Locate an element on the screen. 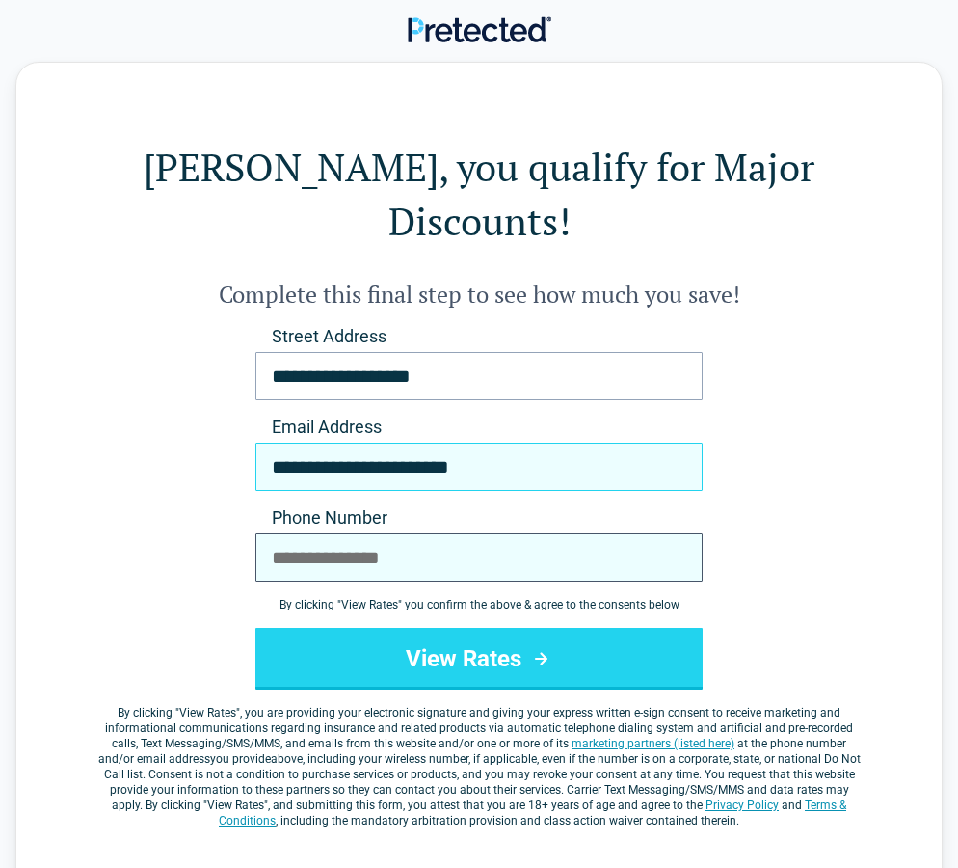 This screenshot has width=958, height=868. a: Privacy Policy is located at coordinates (742, 805).